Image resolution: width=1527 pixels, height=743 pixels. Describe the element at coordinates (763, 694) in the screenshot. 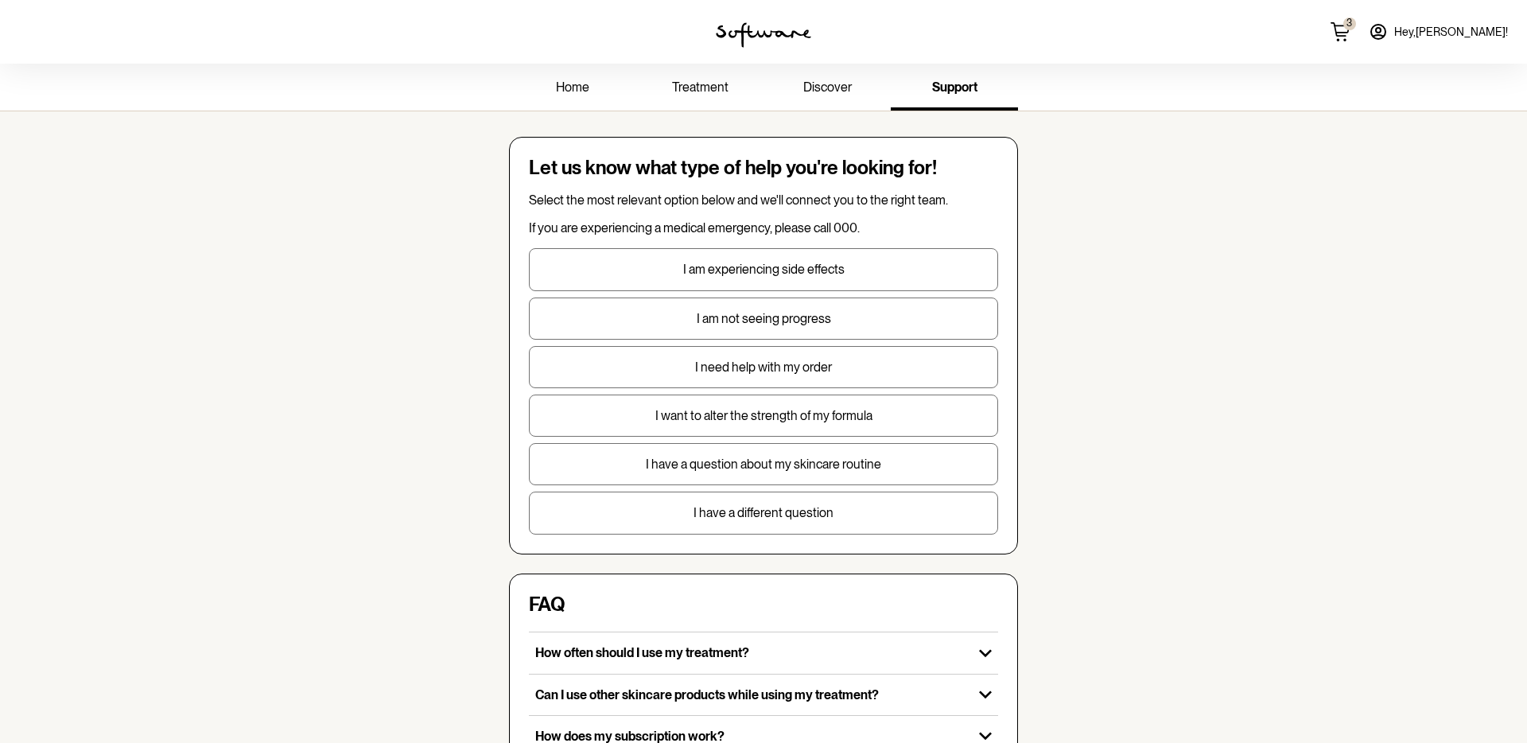

I see `button: Can I use other skincare products while using my treatment?` at that location.